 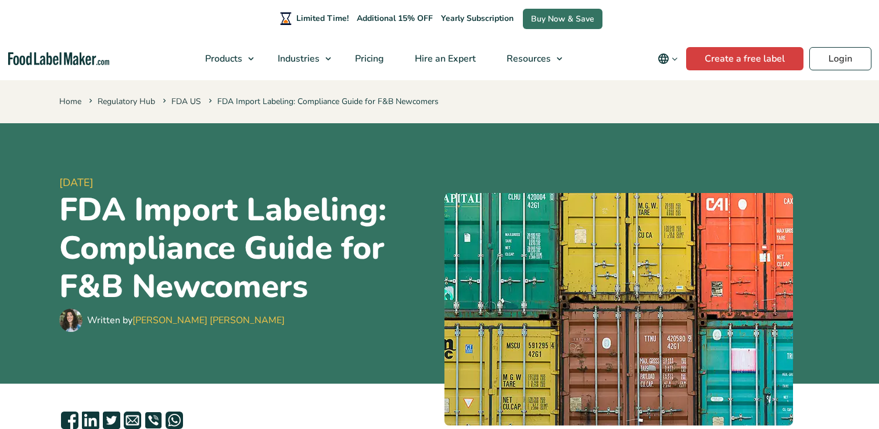 I want to click on a: Resources, so click(x=530, y=59).